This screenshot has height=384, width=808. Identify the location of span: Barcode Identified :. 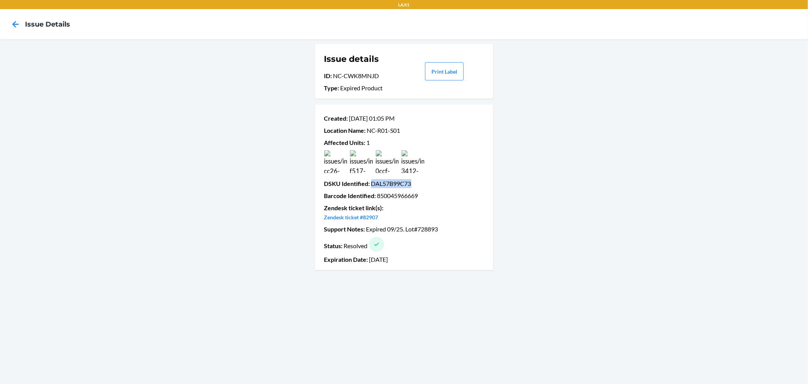
(350, 195).